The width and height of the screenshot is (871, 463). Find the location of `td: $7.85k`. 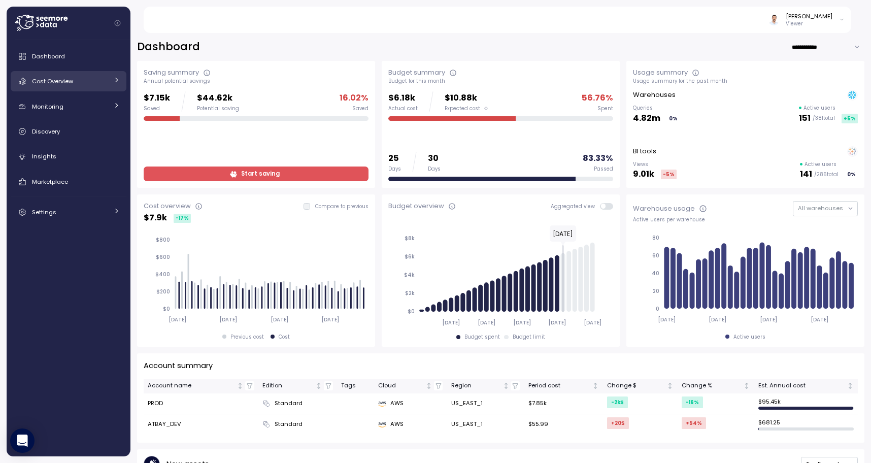

td: $7.85k is located at coordinates (563, 404).